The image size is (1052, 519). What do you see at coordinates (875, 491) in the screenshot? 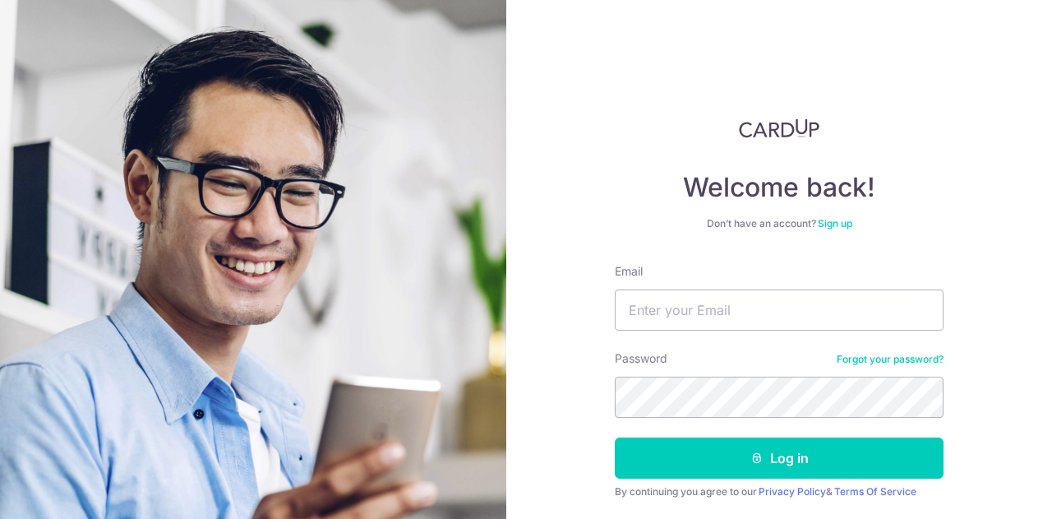
I see `a: Terms Of Service` at bounding box center [875, 491].